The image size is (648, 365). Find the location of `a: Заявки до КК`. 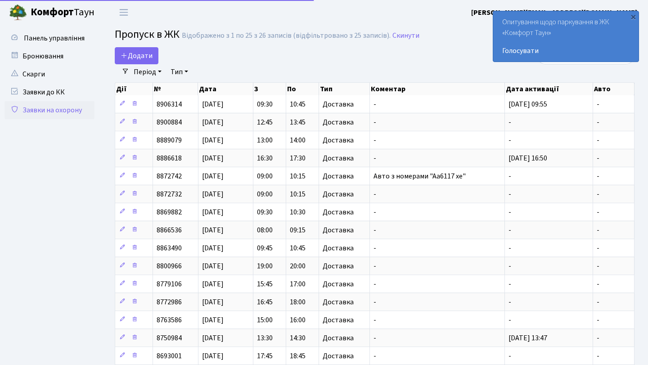

a: Заявки до КК is located at coordinates (49, 92).